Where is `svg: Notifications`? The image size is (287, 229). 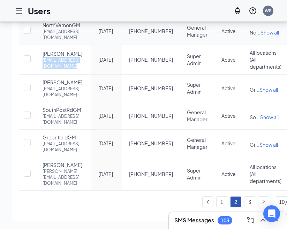 svg: Notifications is located at coordinates (238, 11).